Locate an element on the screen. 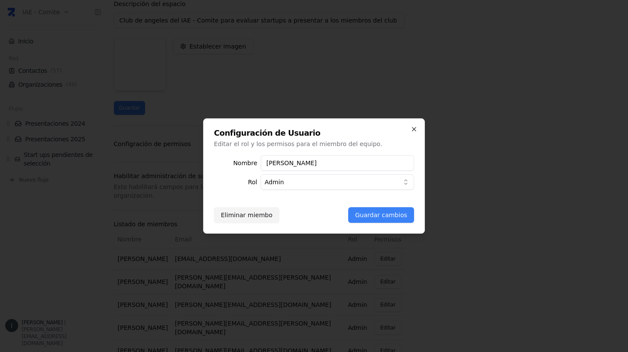 This screenshot has height=352, width=628. label: Rol is located at coordinates (236, 182).